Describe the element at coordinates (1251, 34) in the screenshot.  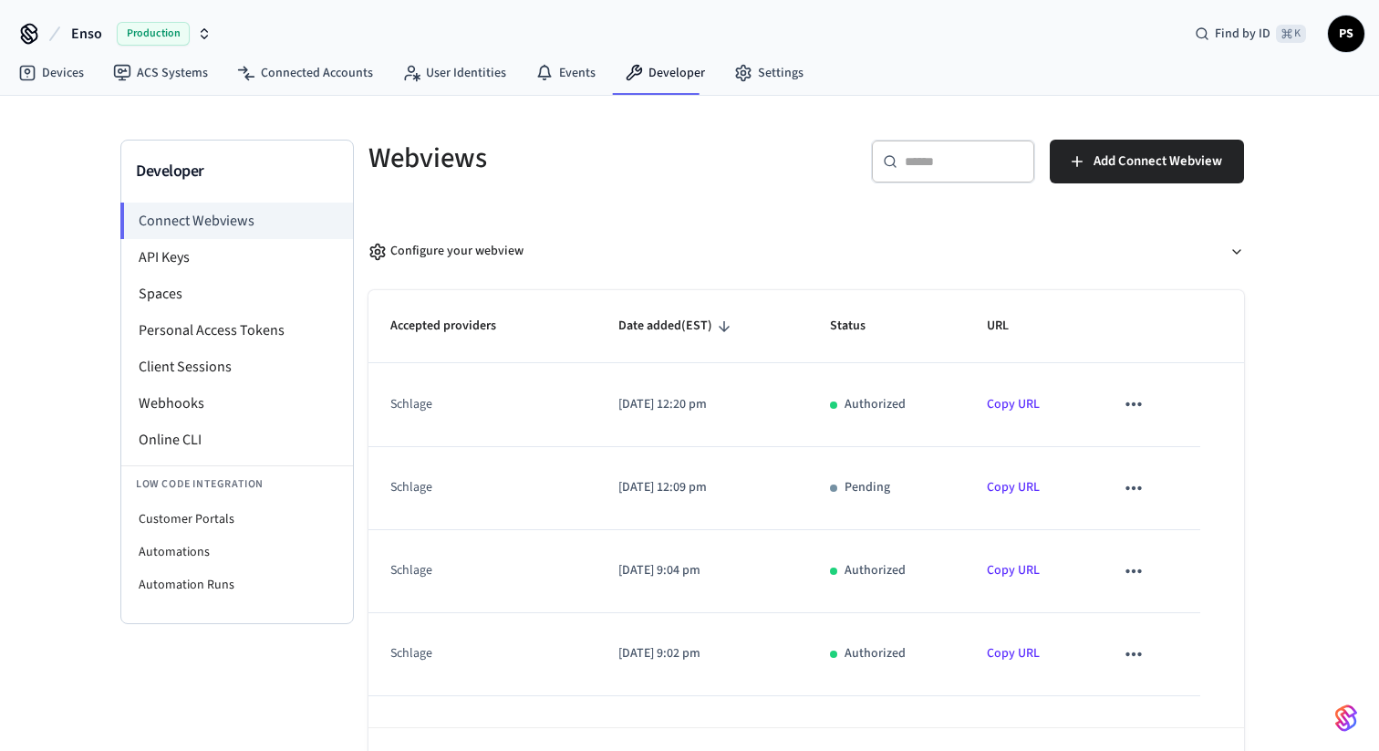
I see `div: Find by ID⌘ K` at that location.